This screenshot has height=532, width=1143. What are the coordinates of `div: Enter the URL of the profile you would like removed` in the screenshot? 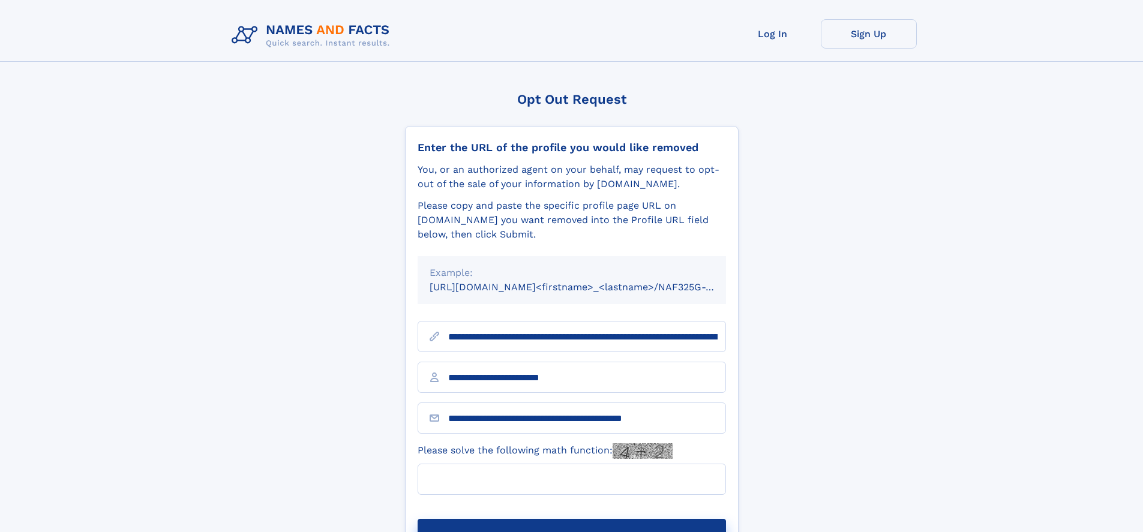 It's located at (572, 148).